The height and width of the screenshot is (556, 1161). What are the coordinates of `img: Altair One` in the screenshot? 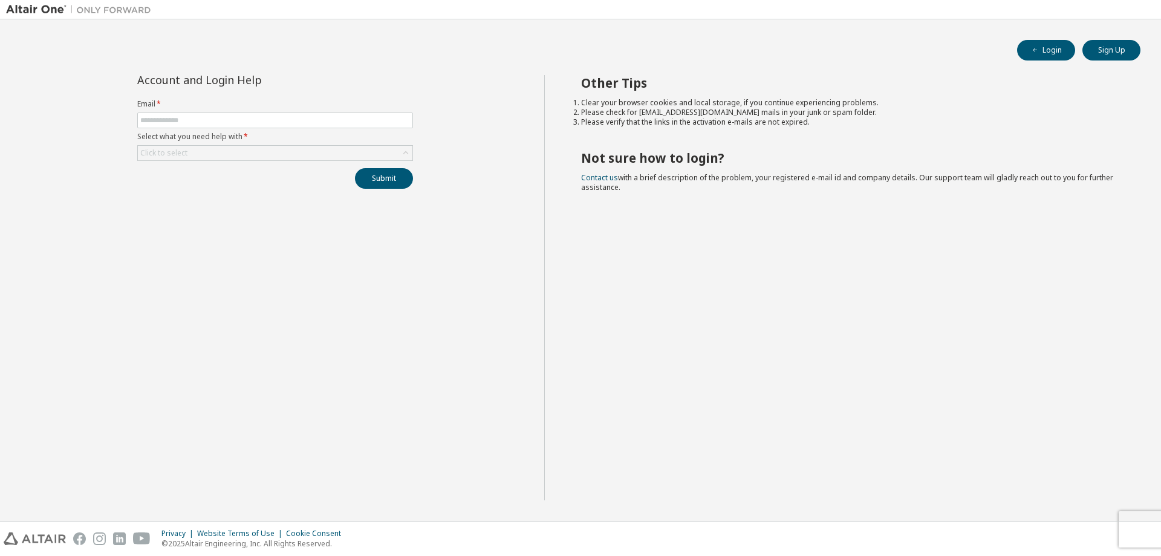 It's located at (82, 10).